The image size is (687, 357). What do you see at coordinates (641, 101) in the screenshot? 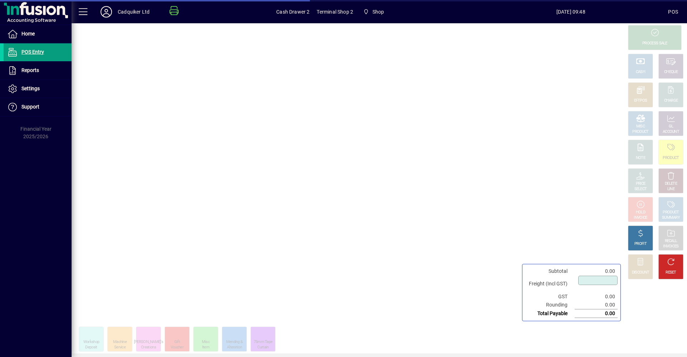
I see `div: EFTPOS` at bounding box center [641, 101].